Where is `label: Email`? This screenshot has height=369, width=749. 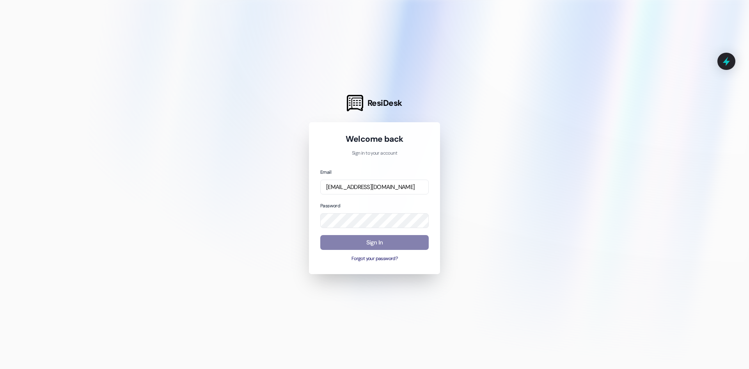
label: Email is located at coordinates (326, 172).